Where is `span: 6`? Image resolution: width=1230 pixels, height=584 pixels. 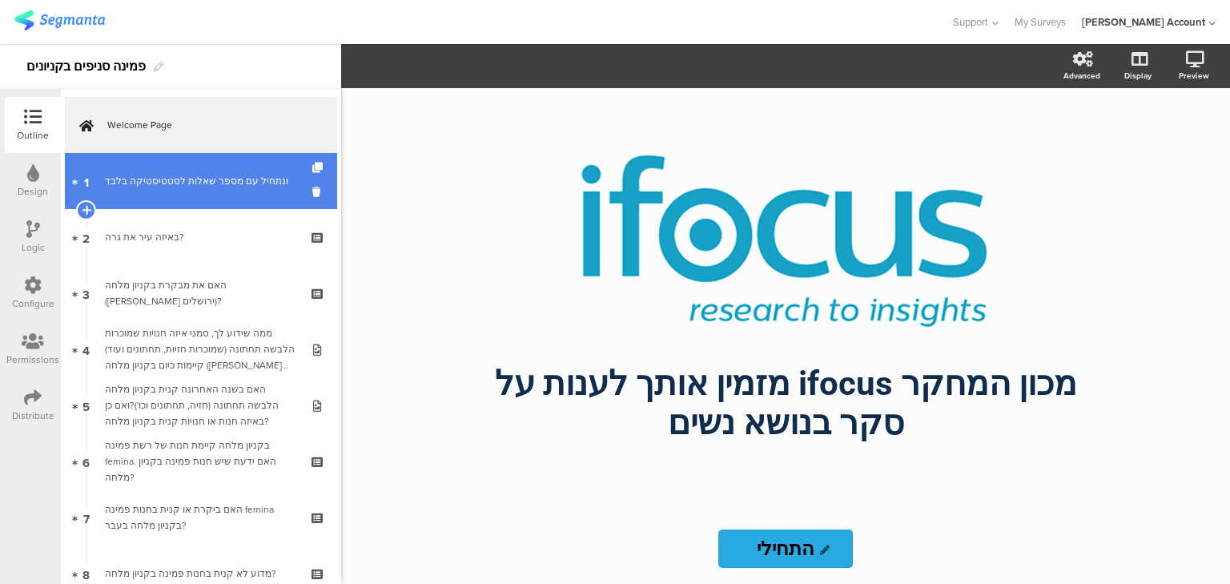
span: 6 is located at coordinates (86, 461).